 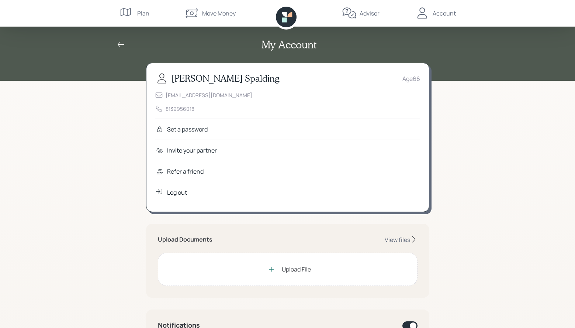 I want to click on h2: My Account, so click(x=289, y=45).